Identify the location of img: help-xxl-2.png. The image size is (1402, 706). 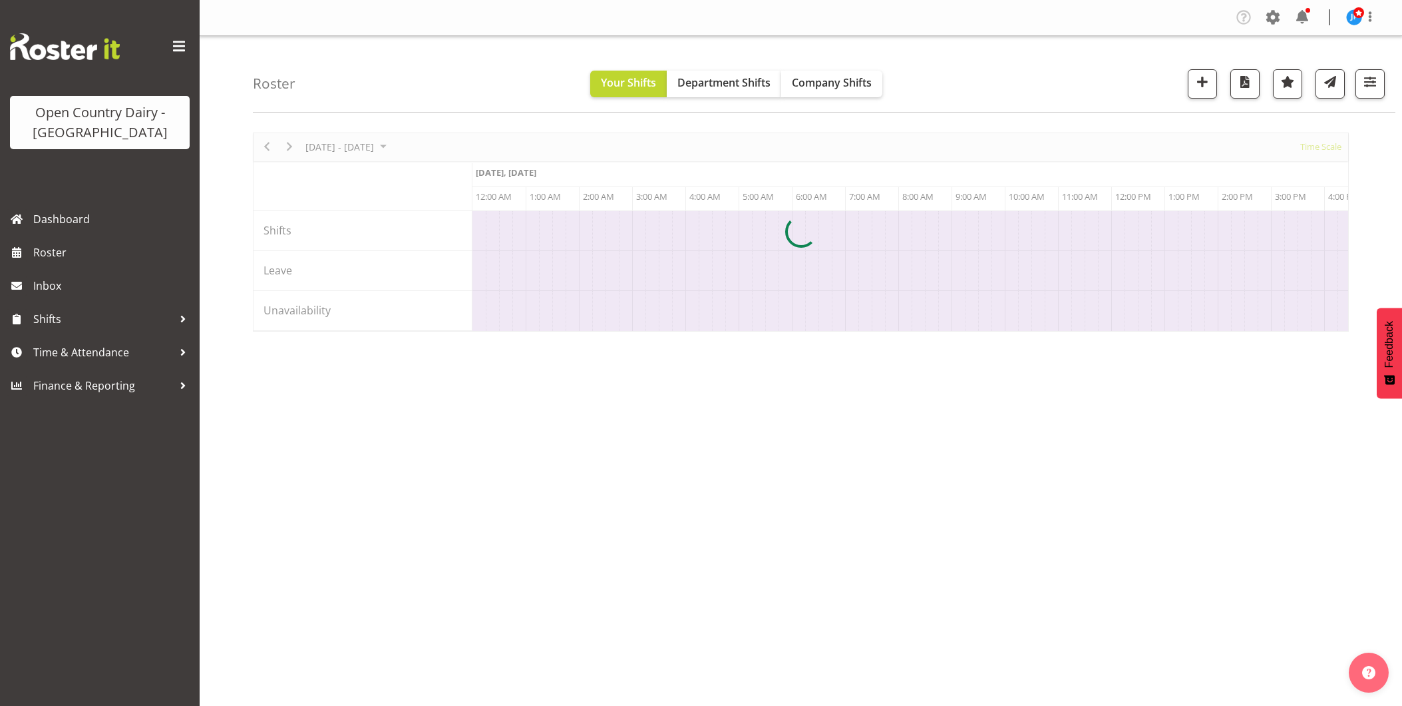
(1369, 672).